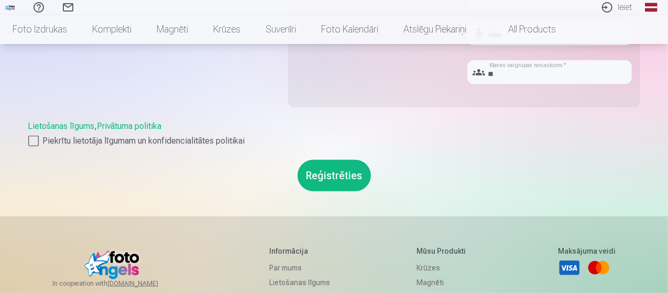 The width and height of the screenshot is (668, 293). What do you see at coordinates (300, 268) in the screenshot?
I see `a: Par mums` at bounding box center [300, 268].